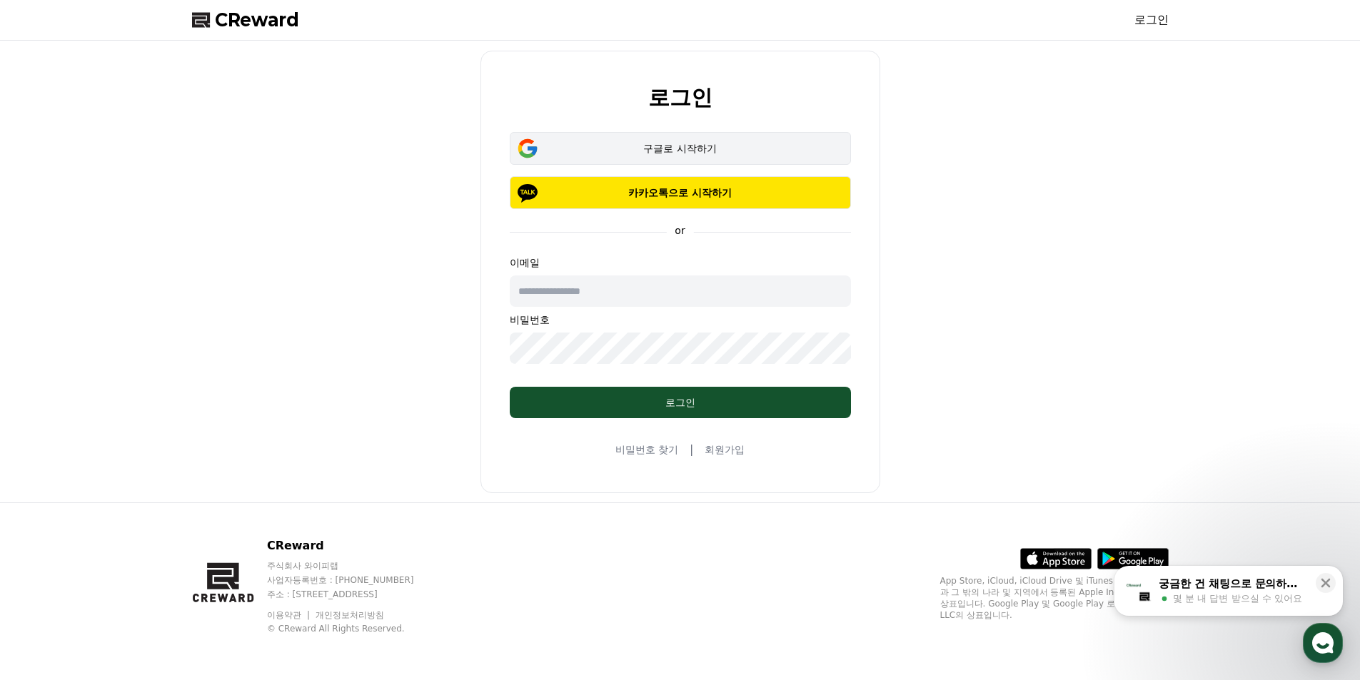 Image resolution: width=1360 pixels, height=680 pixels. What do you see at coordinates (229, 471) in the screenshot?
I see `a: 설정` at bounding box center [229, 471].